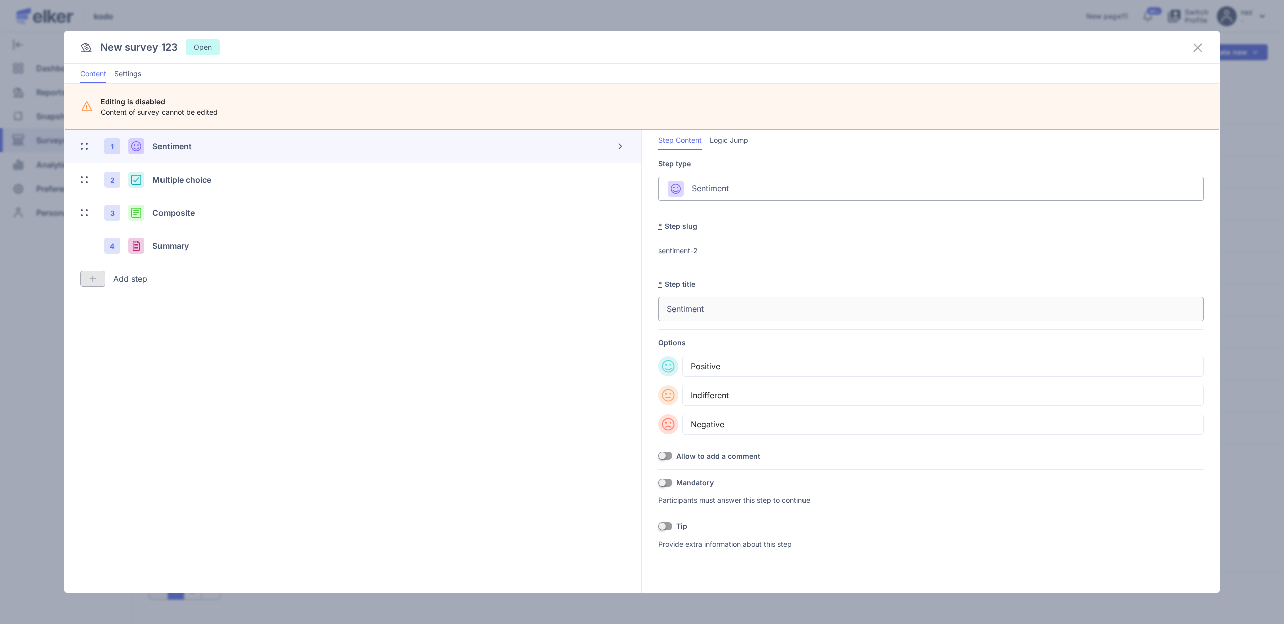 The height and width of the screenshot is (624, 1284). I want to click on span: Composite, so click(173, 213).